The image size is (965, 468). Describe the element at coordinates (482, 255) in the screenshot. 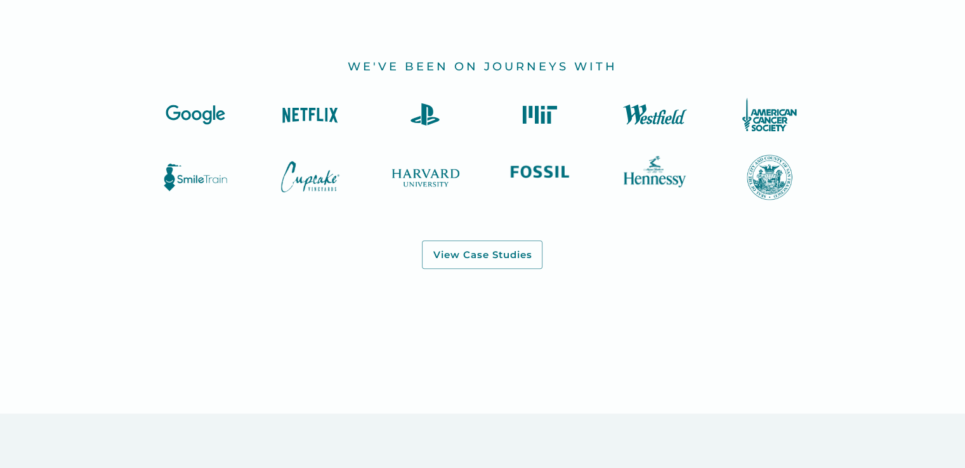

I see `div: View Case Studies` at that location.